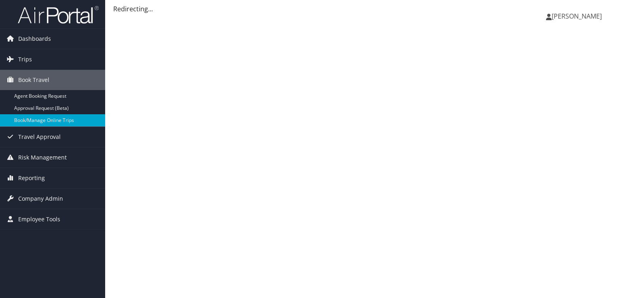  What do you see at coordinates (40, 199) in the screenshot?
I see `span: Company Admin` at bounding box center [40, 199].